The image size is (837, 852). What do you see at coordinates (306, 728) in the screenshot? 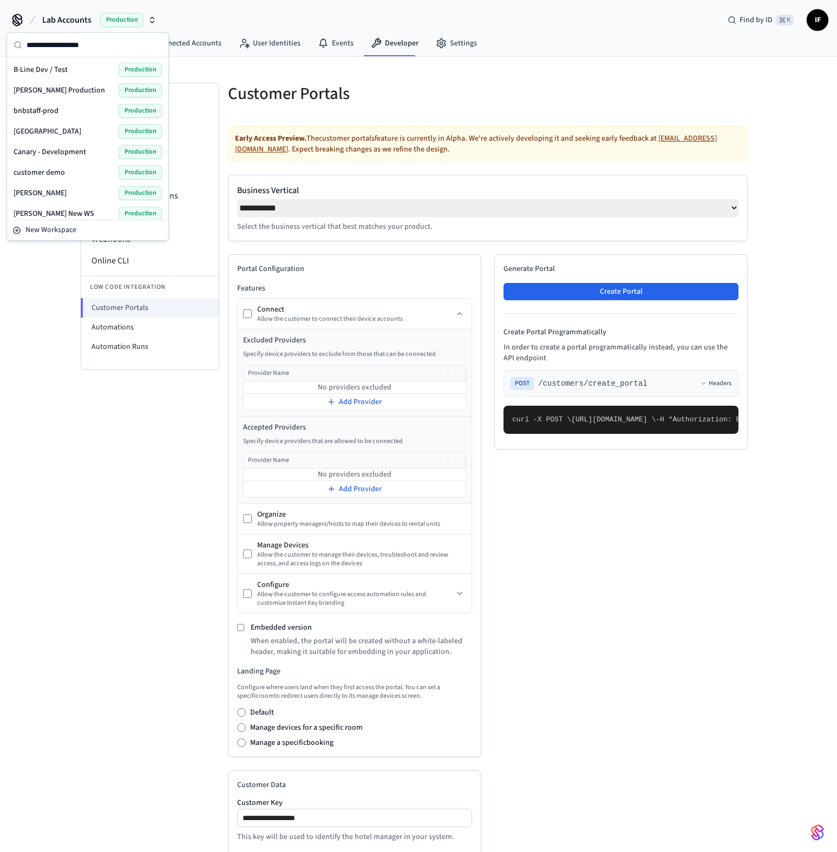
I see `label: Manage devices for a specific room` at bounding box center [306, 728].